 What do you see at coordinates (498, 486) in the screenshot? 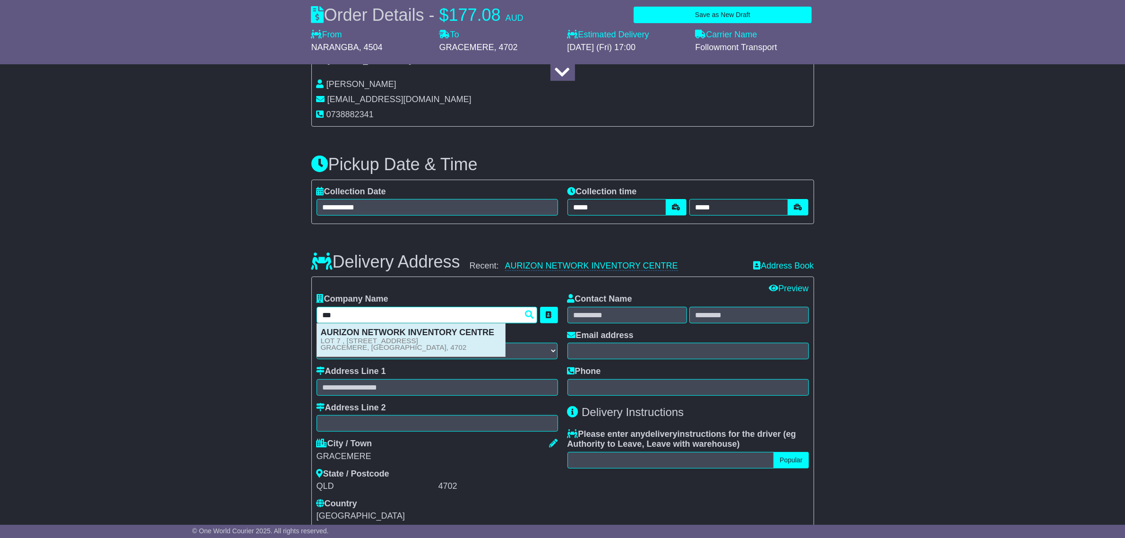
I see `div: 4702` at bounding box center [498, 486].